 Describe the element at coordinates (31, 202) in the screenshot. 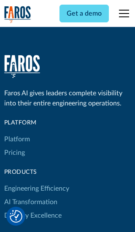

I see `a: AI Transformation` at that location.